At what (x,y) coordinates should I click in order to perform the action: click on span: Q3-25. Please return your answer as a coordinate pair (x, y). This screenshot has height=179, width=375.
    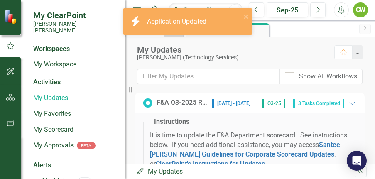
    Looking at the image, I should click on (274, 103).